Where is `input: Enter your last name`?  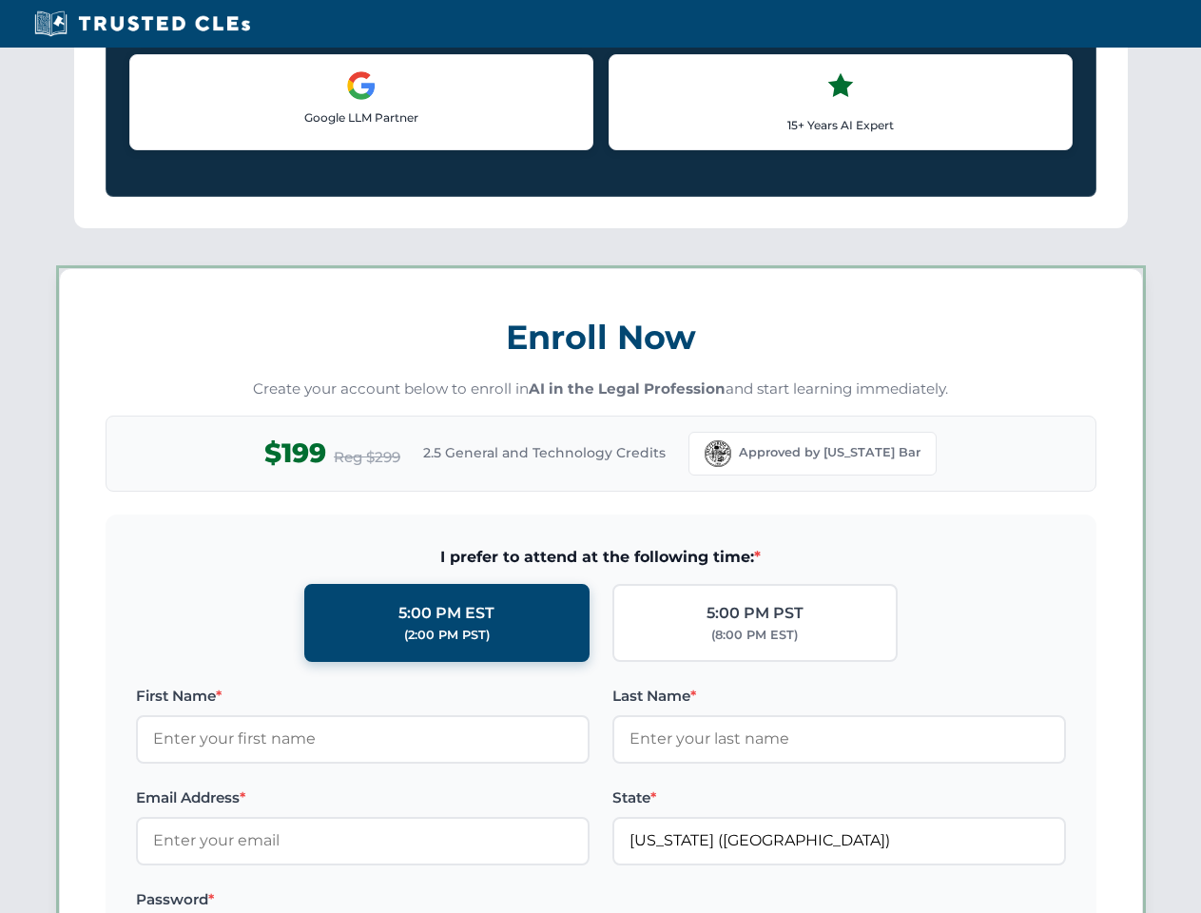
input: Enter your last name is located at coordinates (838, 739).